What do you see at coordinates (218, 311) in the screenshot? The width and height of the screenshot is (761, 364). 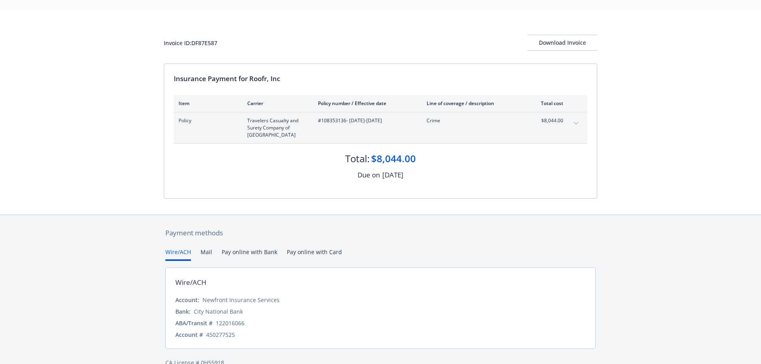 I see `div: City National Bank` at bounding box center [218, 311].